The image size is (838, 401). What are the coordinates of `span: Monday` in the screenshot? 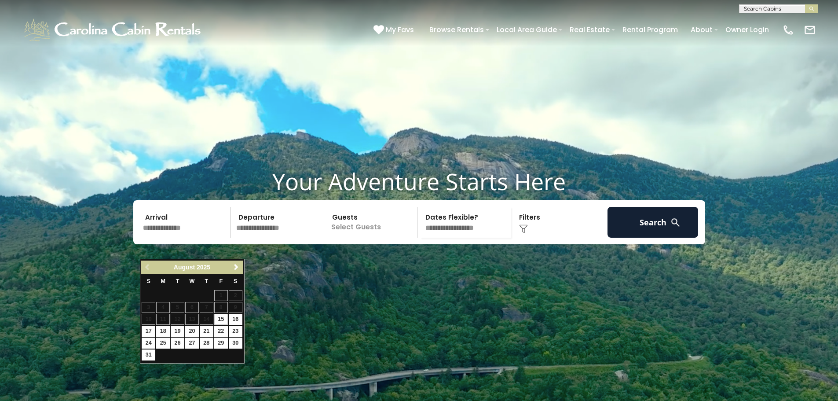 It's located at (163, 281).